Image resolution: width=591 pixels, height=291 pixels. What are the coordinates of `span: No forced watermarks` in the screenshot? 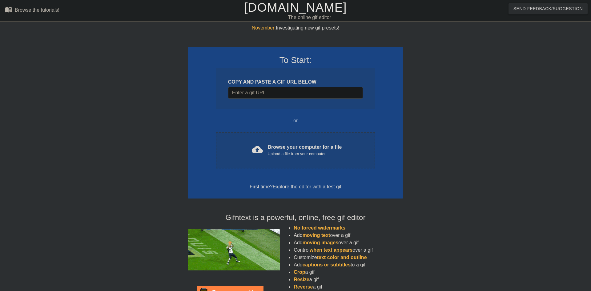 It's located at (319, 228).